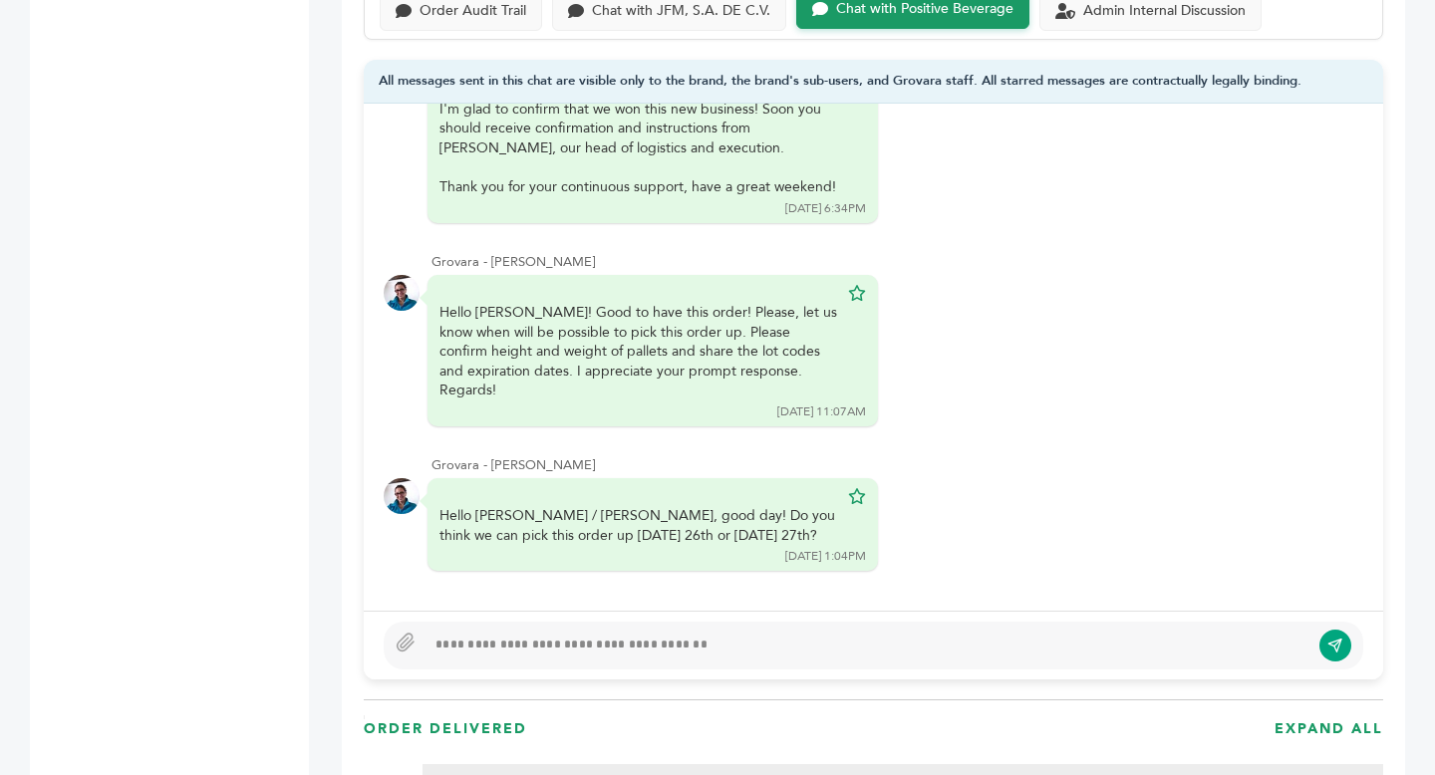  Describe the element at coordinates (681, 11) in the screenshot. I see `div: Chat with JFM, S.A. DE C.V.` at that location.